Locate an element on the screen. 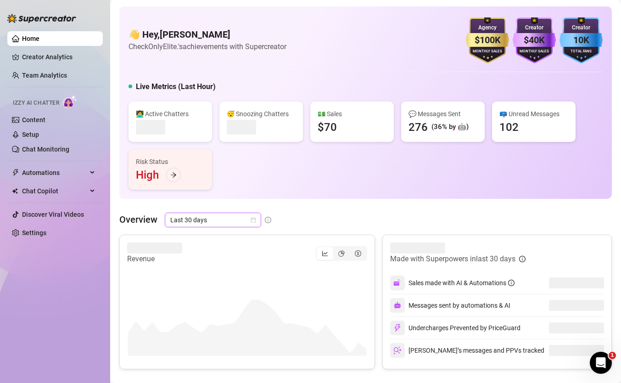  img: logo-BBDzfeDw.svg is located at coordinates (42, 18).